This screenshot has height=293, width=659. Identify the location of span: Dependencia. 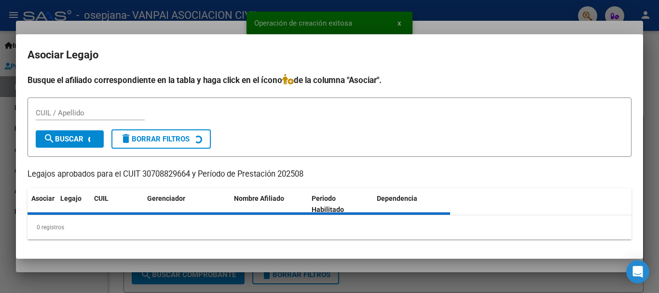
(397, 198).